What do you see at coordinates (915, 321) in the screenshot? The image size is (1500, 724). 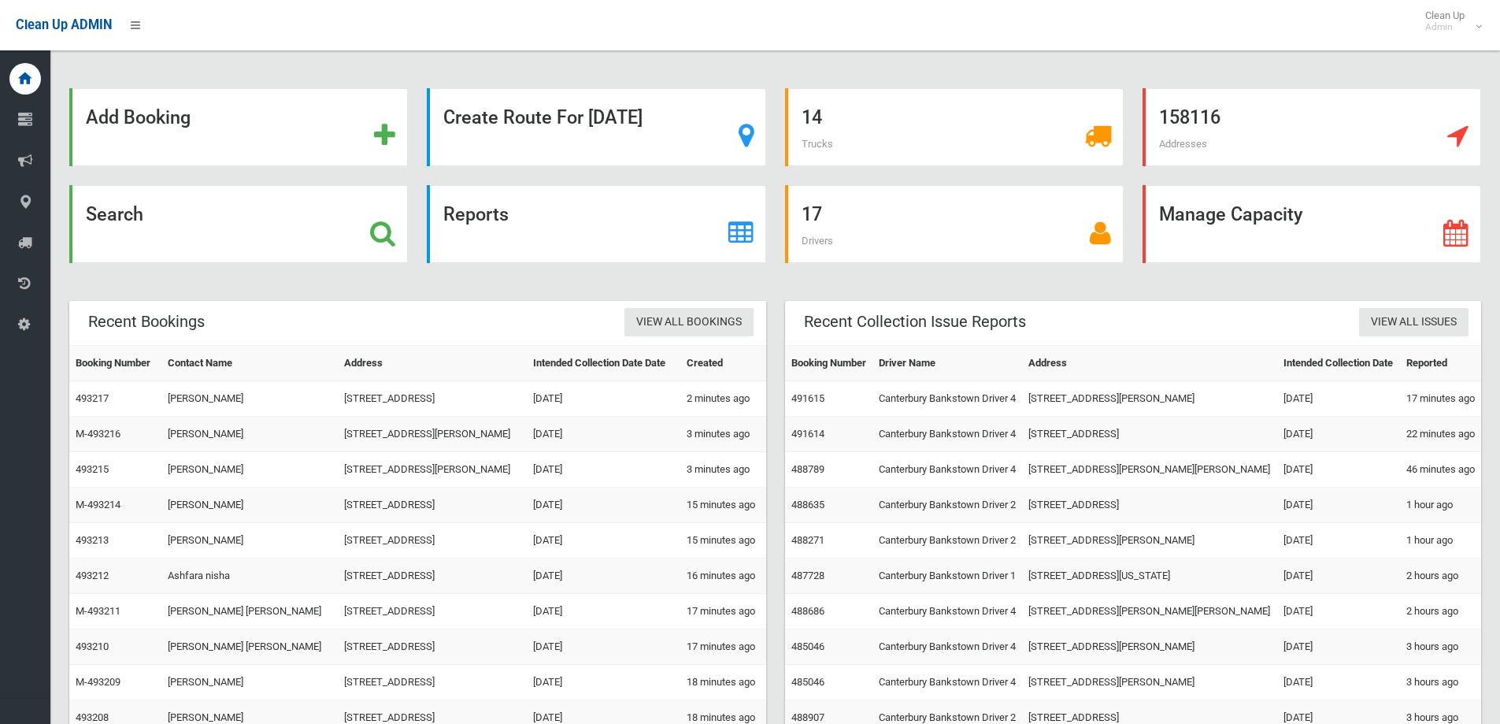 I see `header: Recent Collection Issue Reports` at bounding box center [915, 321].